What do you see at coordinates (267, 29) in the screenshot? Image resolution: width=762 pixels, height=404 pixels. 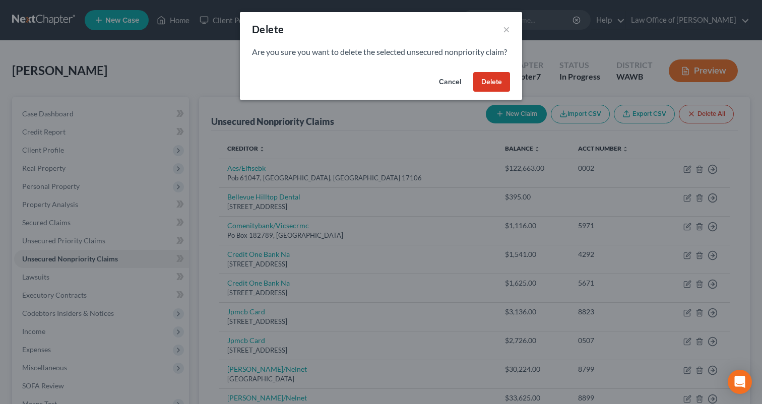 I see `div: Delete` at bounding box center [267, 29].